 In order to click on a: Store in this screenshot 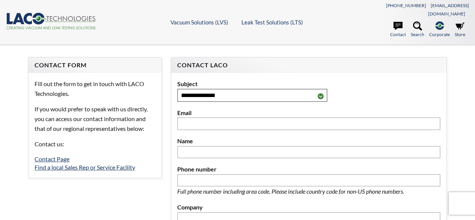, I will do `click(460, 30)`.